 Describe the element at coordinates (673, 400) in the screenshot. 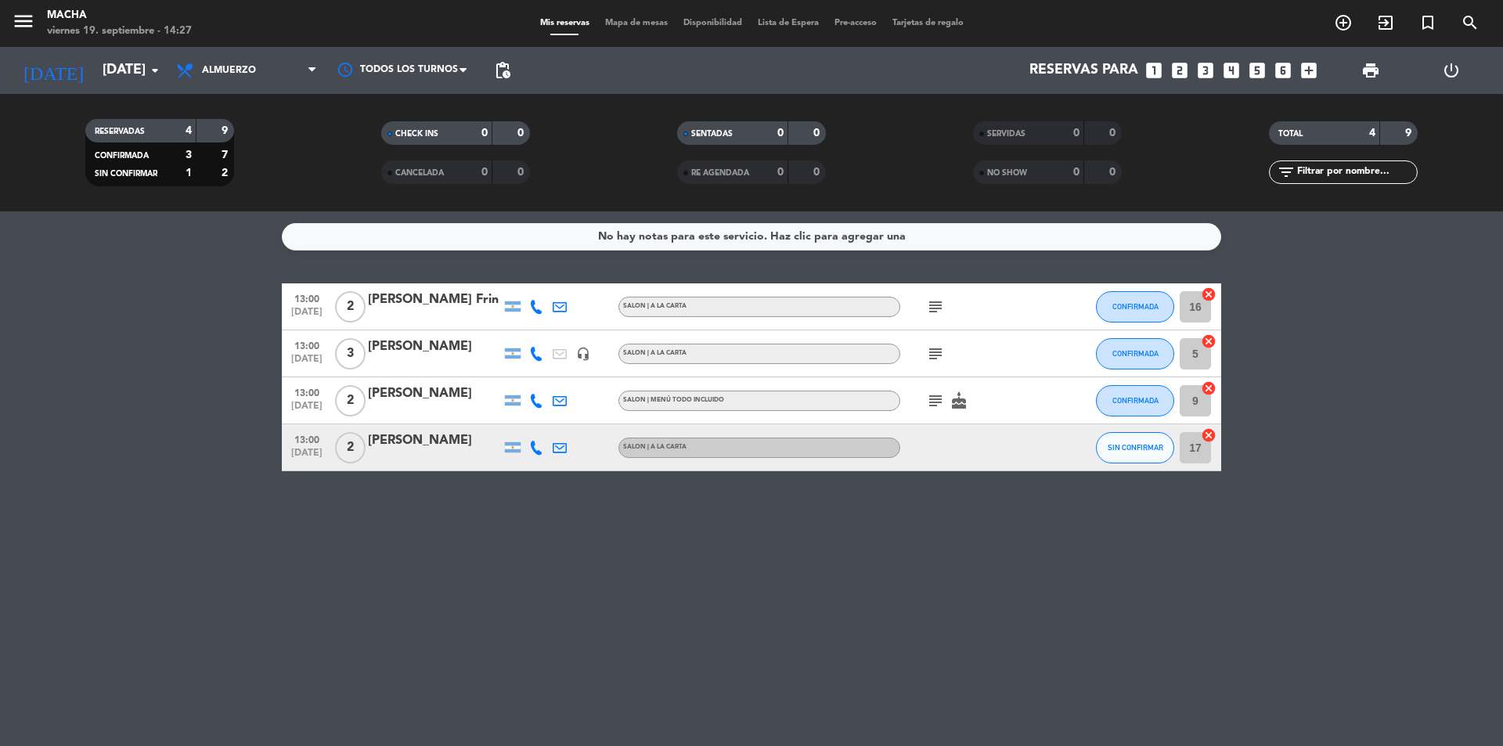

I see `span: SALON | MENÚ TODO INCLUIDO` at that location.